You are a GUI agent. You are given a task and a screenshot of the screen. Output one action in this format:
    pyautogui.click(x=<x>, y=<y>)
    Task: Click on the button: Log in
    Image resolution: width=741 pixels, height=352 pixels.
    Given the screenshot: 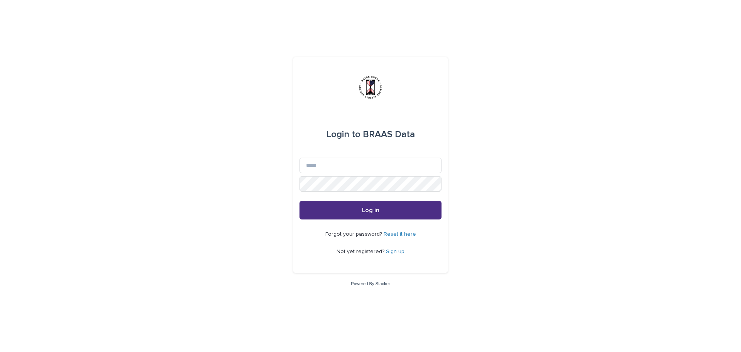 What is the action you would take?
    pyautogui.click(x=371, y=210)
    